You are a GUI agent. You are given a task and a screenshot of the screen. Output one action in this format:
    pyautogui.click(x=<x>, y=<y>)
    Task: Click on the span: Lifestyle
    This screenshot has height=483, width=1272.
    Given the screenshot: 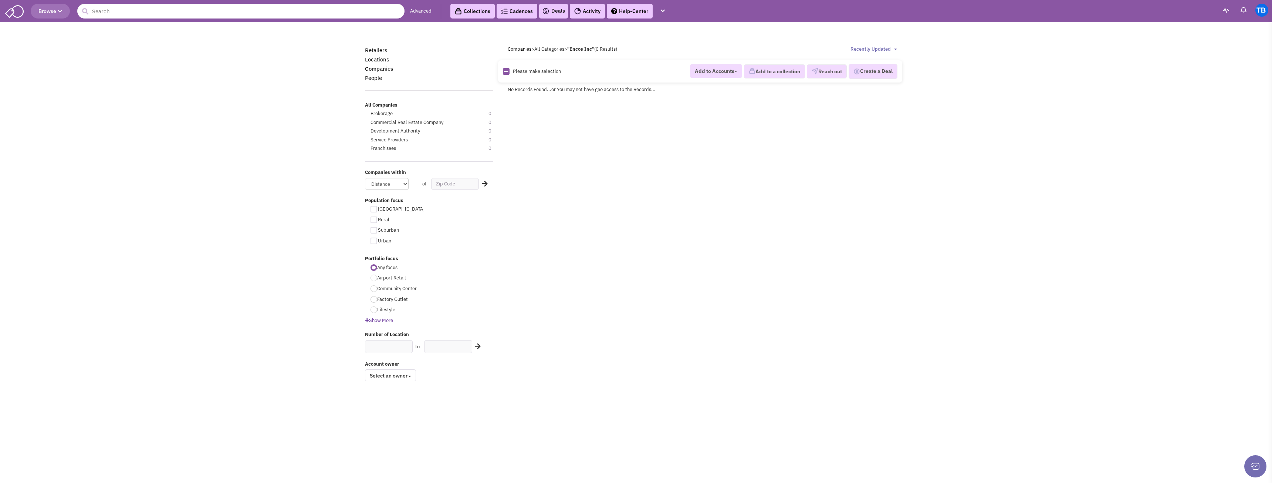 What is the action you would take?
    pyautogui.click(x=386, y=309)
    